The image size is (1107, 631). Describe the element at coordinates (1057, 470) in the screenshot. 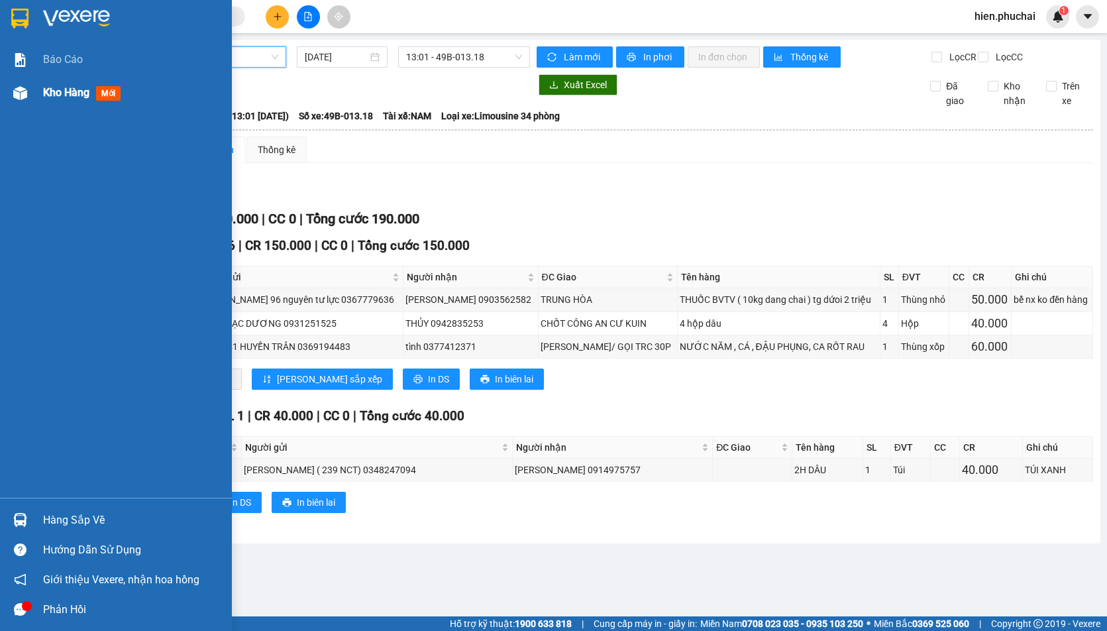

I see `div: TÚI XANH` at that location.